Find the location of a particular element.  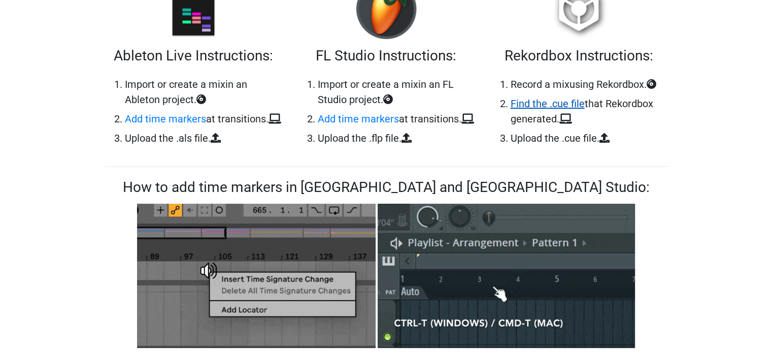

li: in an Ableton project. is located at coordinates (203, 92).